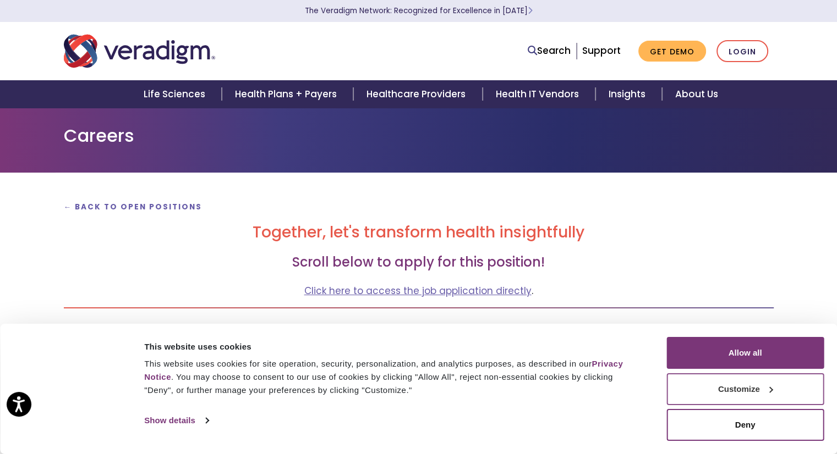 This screenshot has height=454, width=837. I want to click on a: Click here to access the job application directly, so click(417, 291).